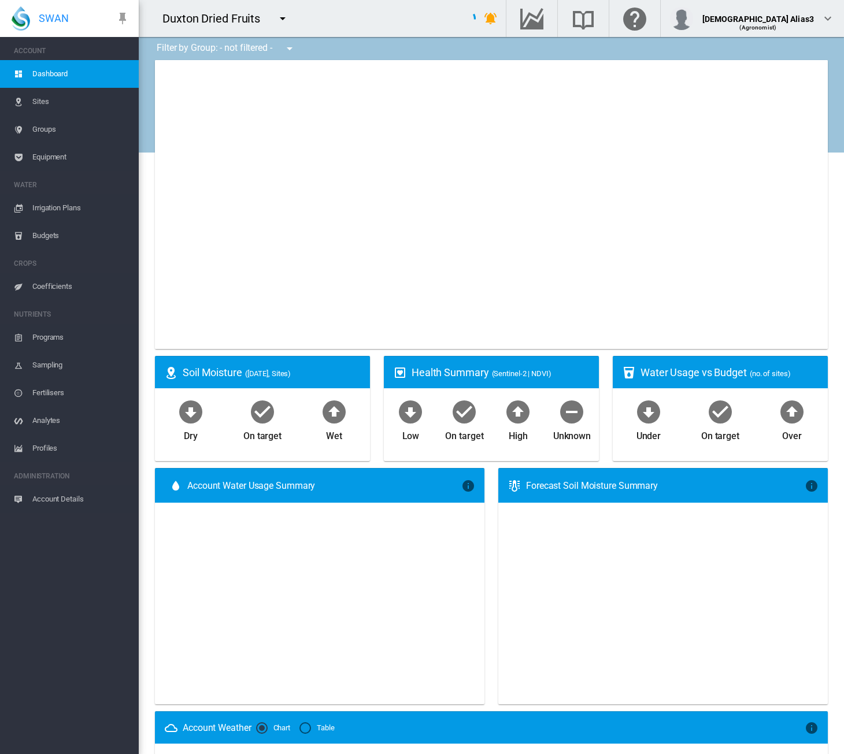  What do you see at coordinates (72, 51) in the screenshot?
I see `span: ACCOUNT` at bounding box center [72, 51].